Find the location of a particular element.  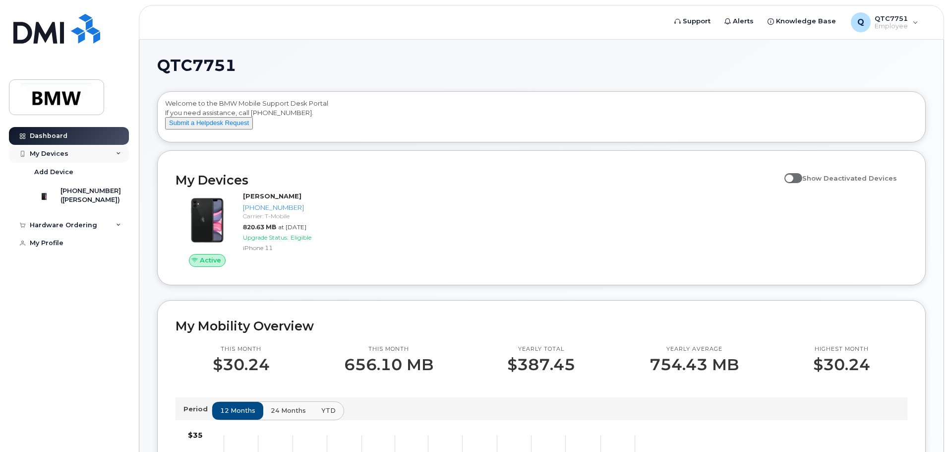

span: YTD is located at coordinates (328, 410).